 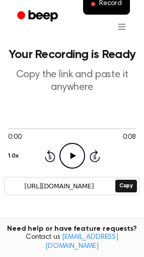 What do you see at coordinates (13, 156) in the screenshot?
I see `button: 1.0x` at bounding box center [13, 156].